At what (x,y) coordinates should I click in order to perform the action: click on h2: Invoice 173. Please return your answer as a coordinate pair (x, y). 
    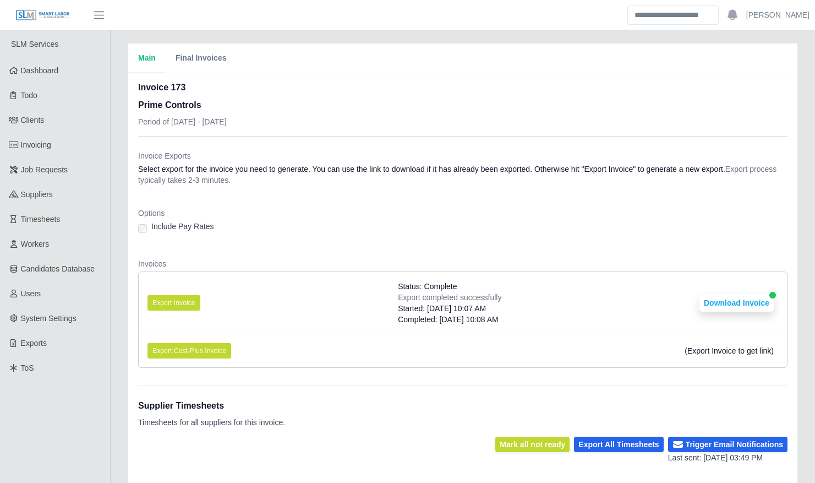
    Looking at the image, I should click on (182, 87).